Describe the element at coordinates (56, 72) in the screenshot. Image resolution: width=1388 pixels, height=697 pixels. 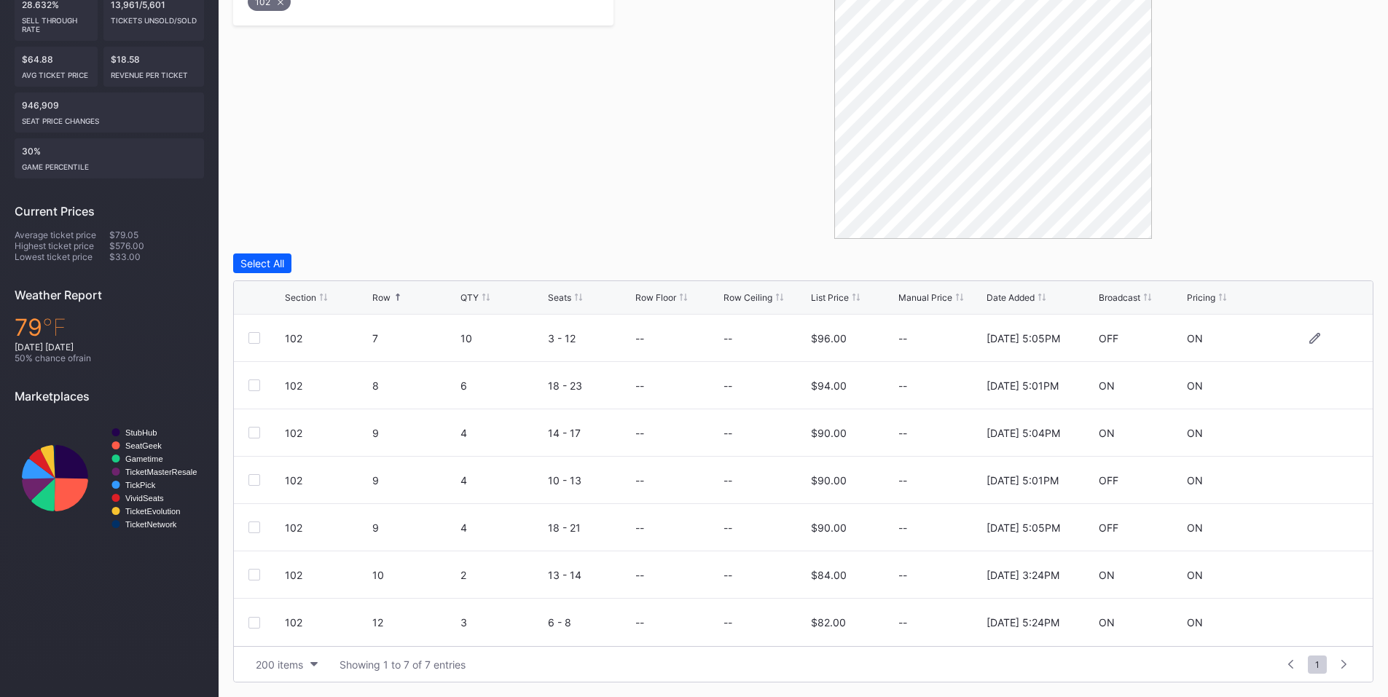
I see `div: Avg ticket price` at that location.